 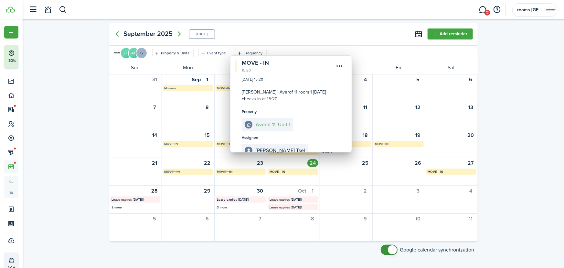 I want to click on mbsc-button: September2025, so click(x=148, y=34).